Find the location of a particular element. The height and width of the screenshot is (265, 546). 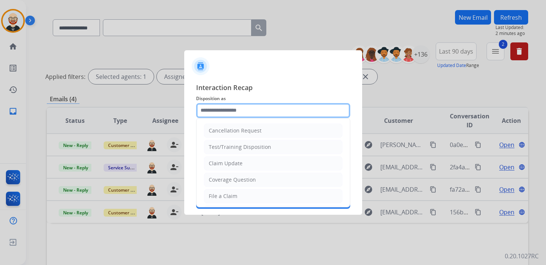

div: Claim Update is located at coordinates (226, 163).